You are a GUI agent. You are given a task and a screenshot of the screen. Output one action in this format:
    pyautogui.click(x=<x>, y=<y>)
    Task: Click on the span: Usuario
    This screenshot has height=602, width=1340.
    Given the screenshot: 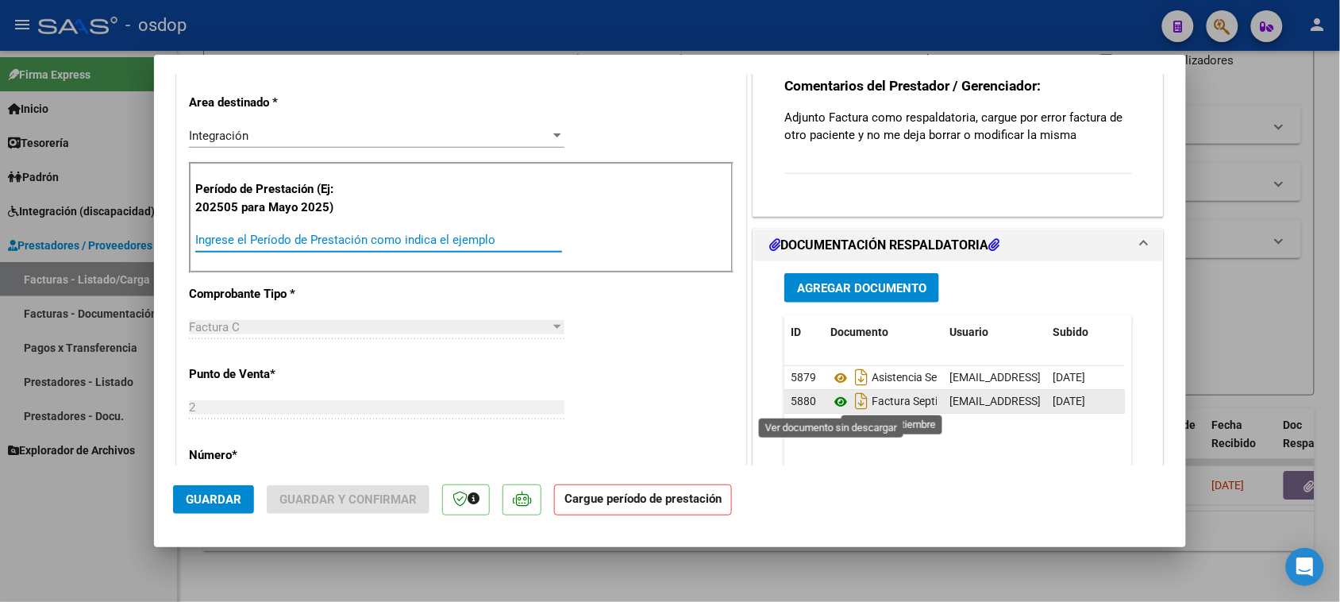 What is the action you would take?
    pyautogui.click(x=968, y=332)
    